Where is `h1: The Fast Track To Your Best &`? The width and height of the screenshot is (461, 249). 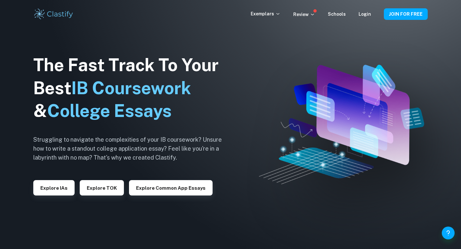 h1: The Fast Track To Your Best & is located at coordinates (133, 88).